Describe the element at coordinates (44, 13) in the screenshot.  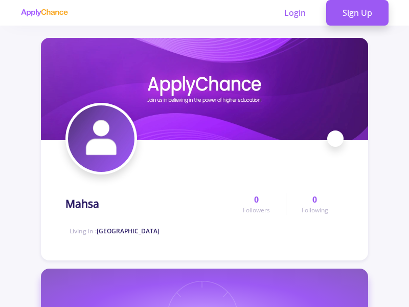
I see `img: applychance logo text only` at that location.